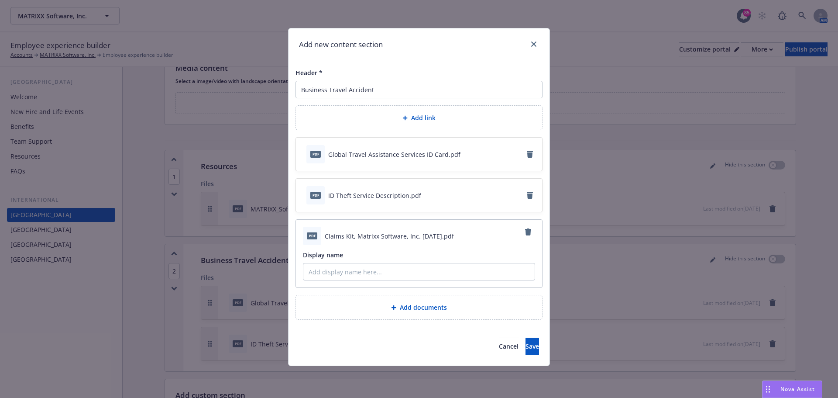 The width and height of the screenshot is (838, 398). Describe the element at coordinates (532, 346) in the screenshot. I see `span: Save` at that location.